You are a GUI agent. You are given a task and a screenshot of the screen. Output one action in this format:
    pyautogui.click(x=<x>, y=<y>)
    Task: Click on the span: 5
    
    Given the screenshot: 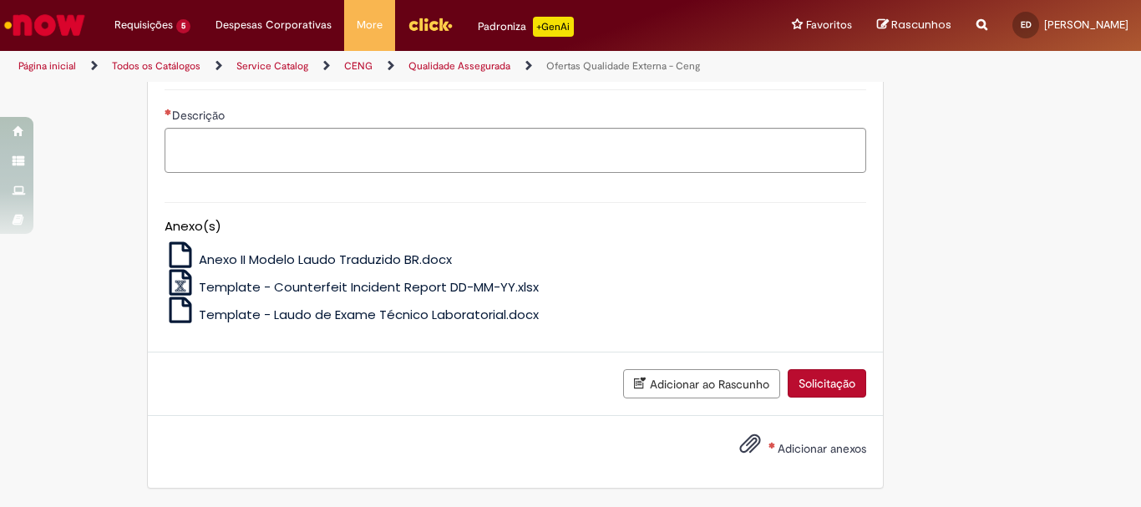 What is the action you would take?
    pyautogui.click(x=183, y=26)
    